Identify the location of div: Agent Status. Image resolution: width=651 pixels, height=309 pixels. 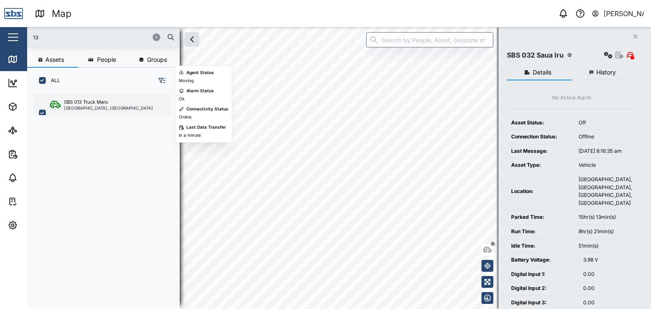
(200, 73).